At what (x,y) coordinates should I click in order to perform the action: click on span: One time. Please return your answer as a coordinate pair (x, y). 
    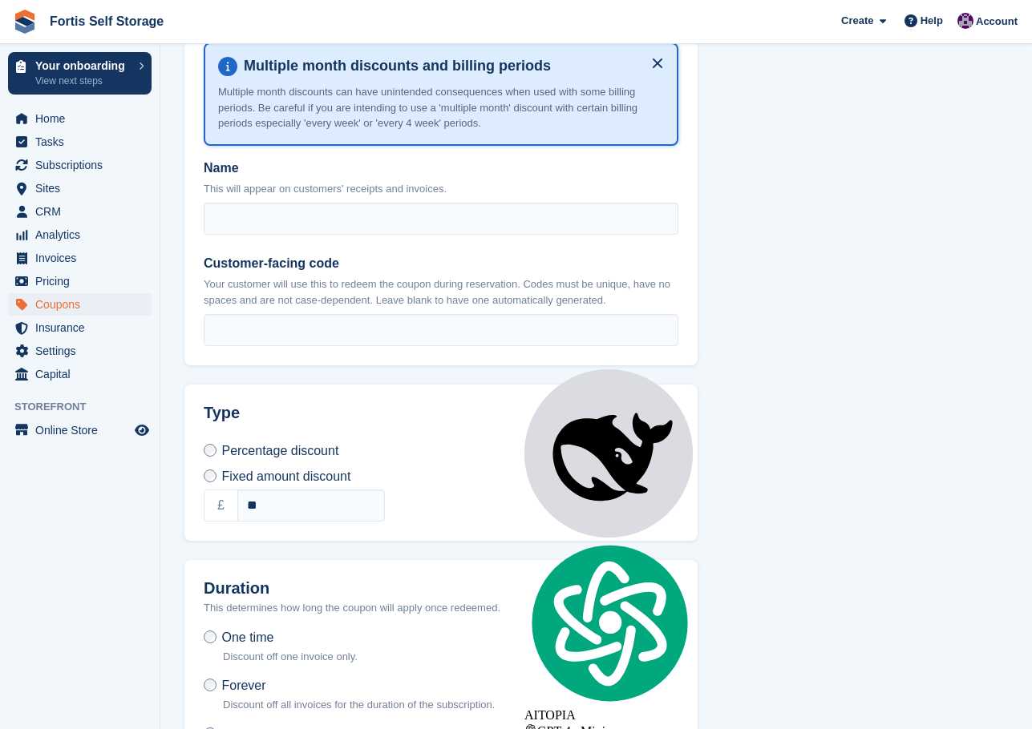
    Looking at the image, I should click on (247, 637).